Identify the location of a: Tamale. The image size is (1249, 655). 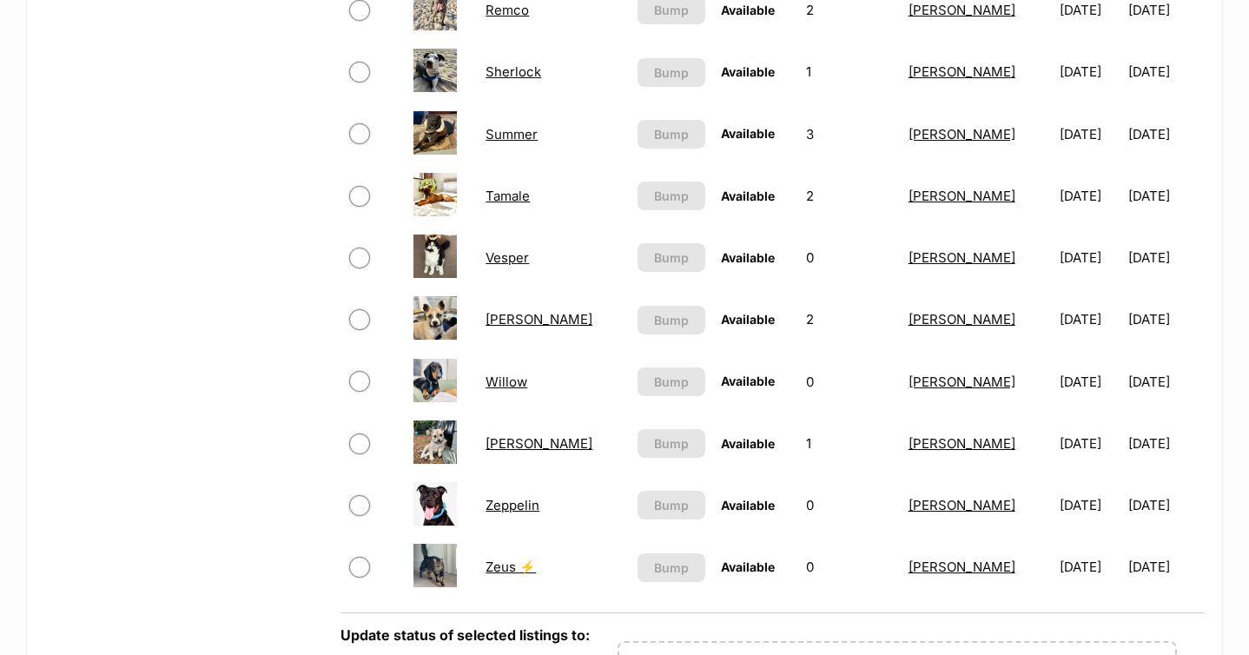
(507, 195).